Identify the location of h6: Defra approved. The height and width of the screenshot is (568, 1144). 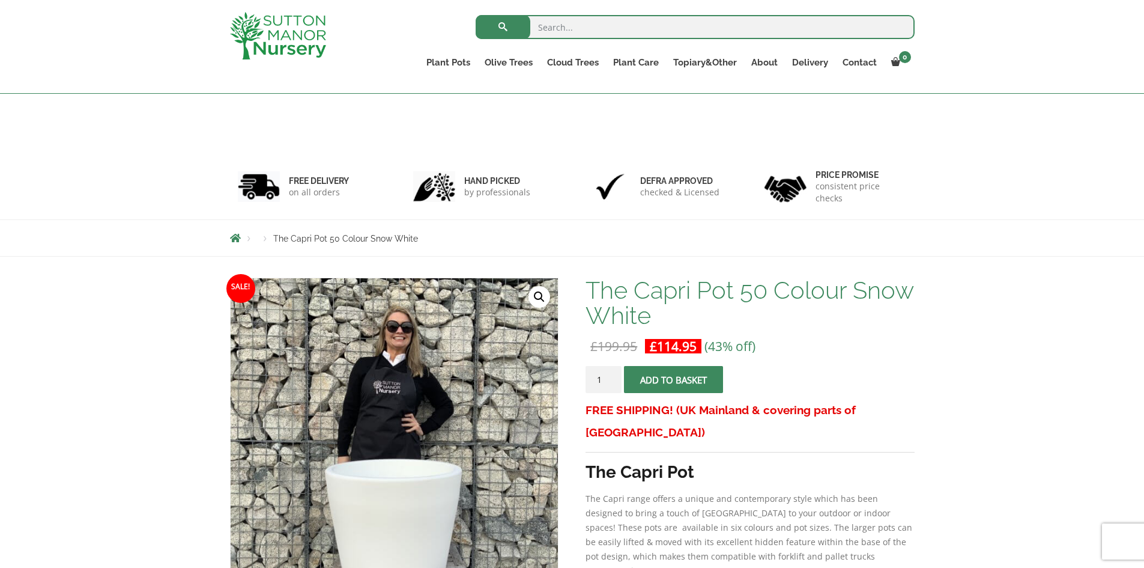
(680, 181).